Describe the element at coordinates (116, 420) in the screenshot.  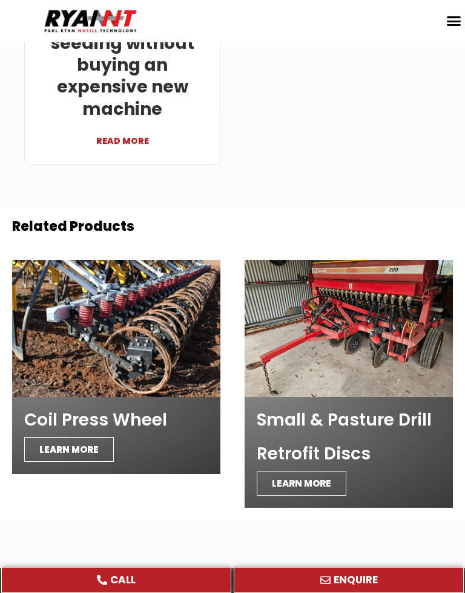
I see `h2: Coil Press Wheel` at that location.